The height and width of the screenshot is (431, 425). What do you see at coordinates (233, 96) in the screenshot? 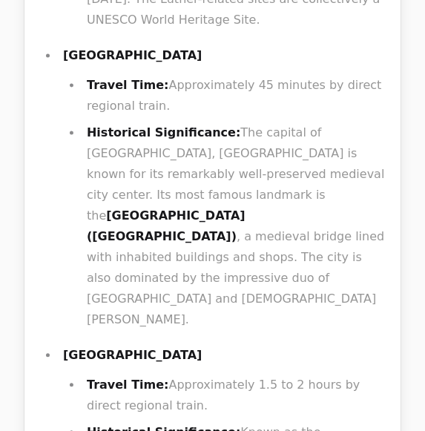
I see `li: Approximately 45 minutes by direct regional train.` at bounding box center [233, 96].